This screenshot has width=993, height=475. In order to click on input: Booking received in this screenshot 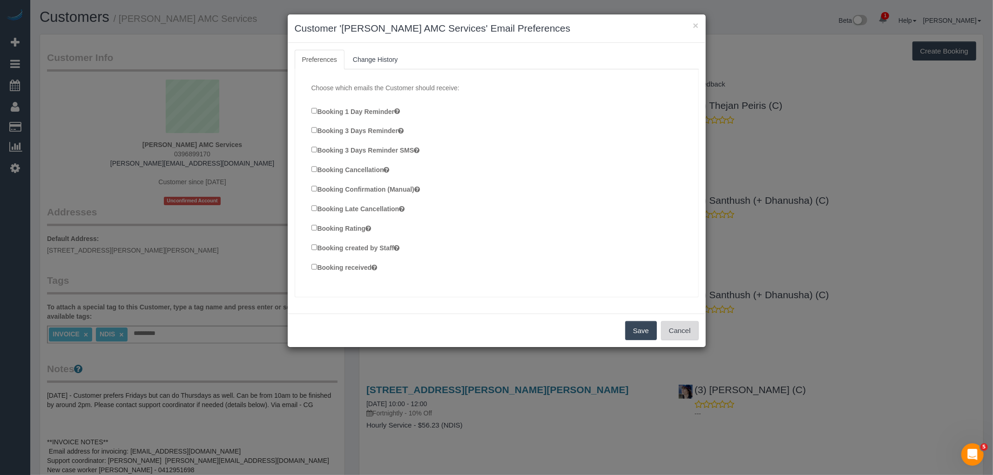, I will do `click(314, 267)`.